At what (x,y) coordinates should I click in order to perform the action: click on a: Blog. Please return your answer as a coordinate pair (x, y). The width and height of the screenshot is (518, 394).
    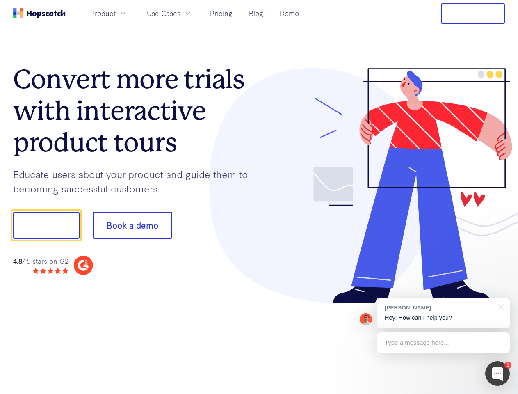
    Looking at the image, I should click on (256, 13).